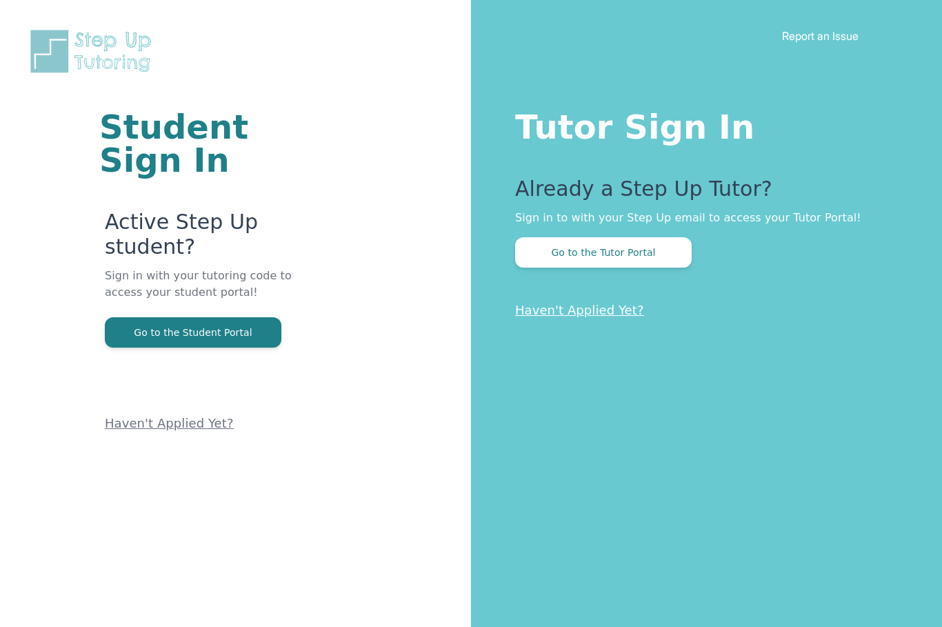  Describe the element at coordinates (205, 239) in the screenshot. I see `p: Active Step Up student?` at that location.